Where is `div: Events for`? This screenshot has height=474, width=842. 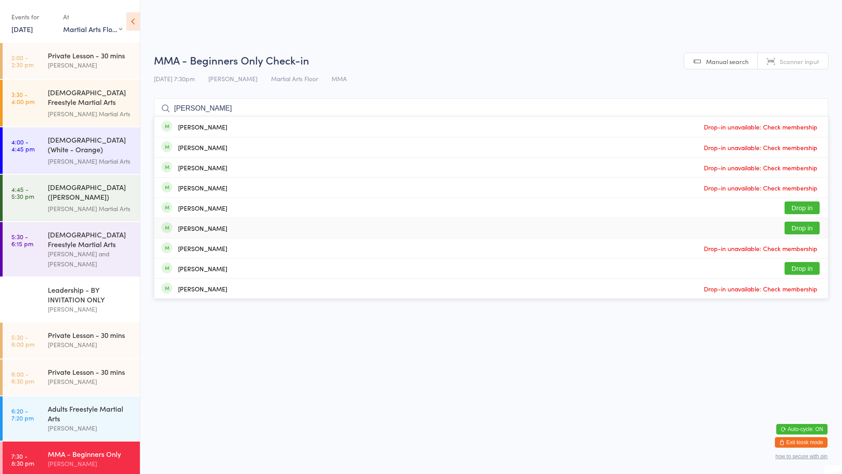 div: Events for is located at coordinates (33, 17).